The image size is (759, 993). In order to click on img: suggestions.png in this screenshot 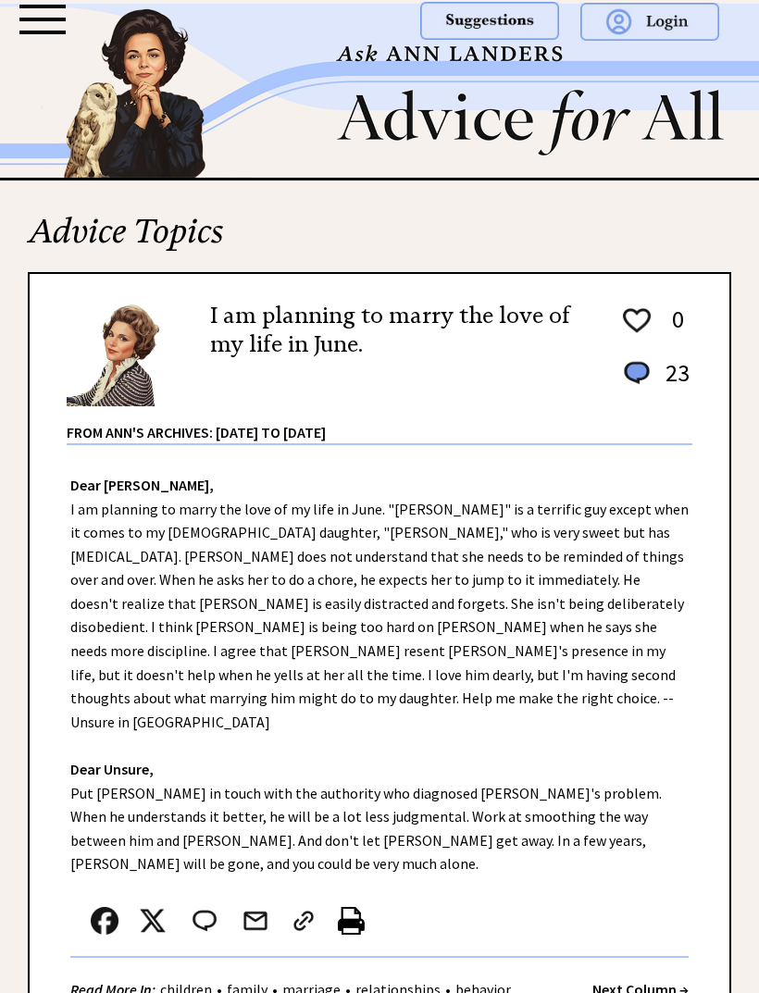, I will do `click(490, 20)`.